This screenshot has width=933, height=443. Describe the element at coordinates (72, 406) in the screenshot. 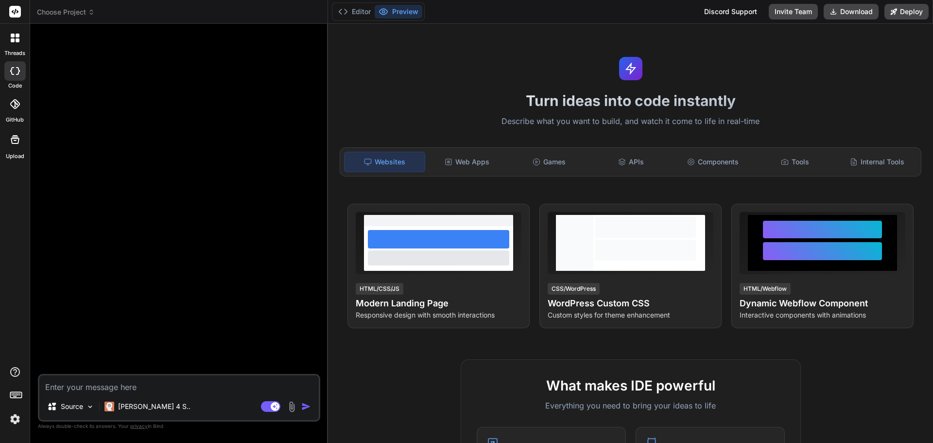

I see `p: Source` at that location.